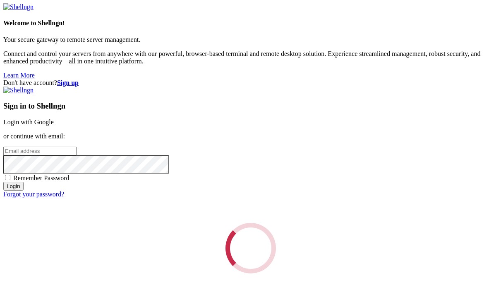 This screenshot has height=295, width=501. Describe the element at coordinates (251, 23) in the screenshot. I see `h4: Welcome to Shellngn!` at that location.